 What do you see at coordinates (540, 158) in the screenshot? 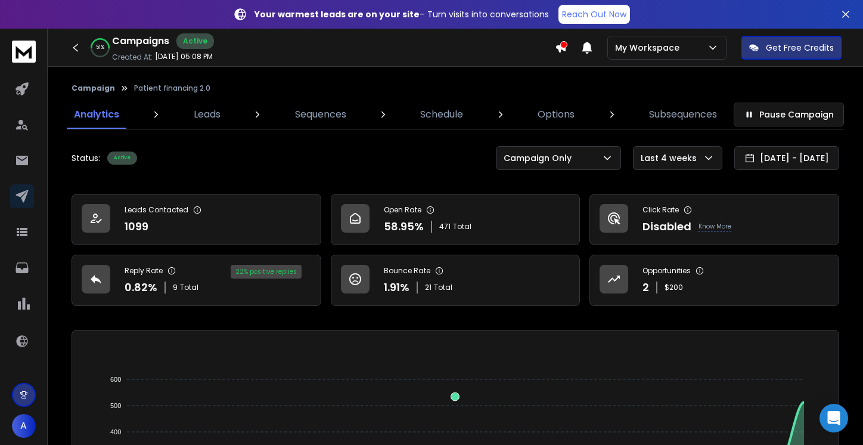
I see `p: Campaign Only` at bounding box center [540, 158].